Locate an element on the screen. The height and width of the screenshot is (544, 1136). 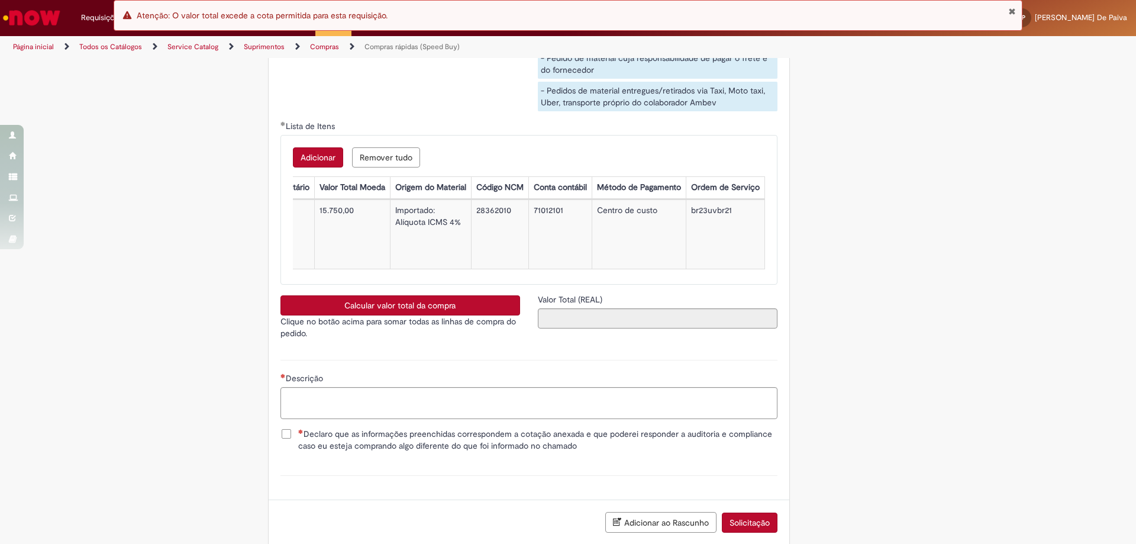
td: Centro de custo is located at coordinates (638, 234).